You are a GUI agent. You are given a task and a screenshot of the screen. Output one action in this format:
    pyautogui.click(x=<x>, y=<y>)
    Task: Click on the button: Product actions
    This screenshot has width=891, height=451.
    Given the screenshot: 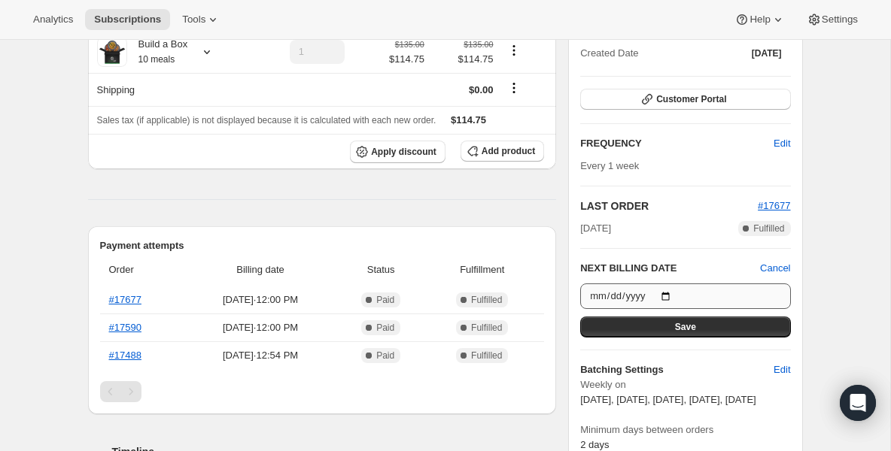 What is the action you would take?
    pyautogui.click(x=514, y=50)
    